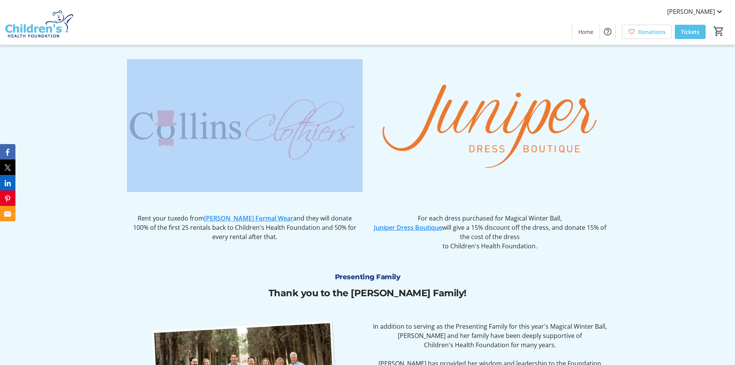  Describe the element at coordinates (490, 331) in the screenshot. I see `p: In addition to serving as the Presenting Family for this year's Magical Winter Ball, [PERSON_NAME...` at that location.